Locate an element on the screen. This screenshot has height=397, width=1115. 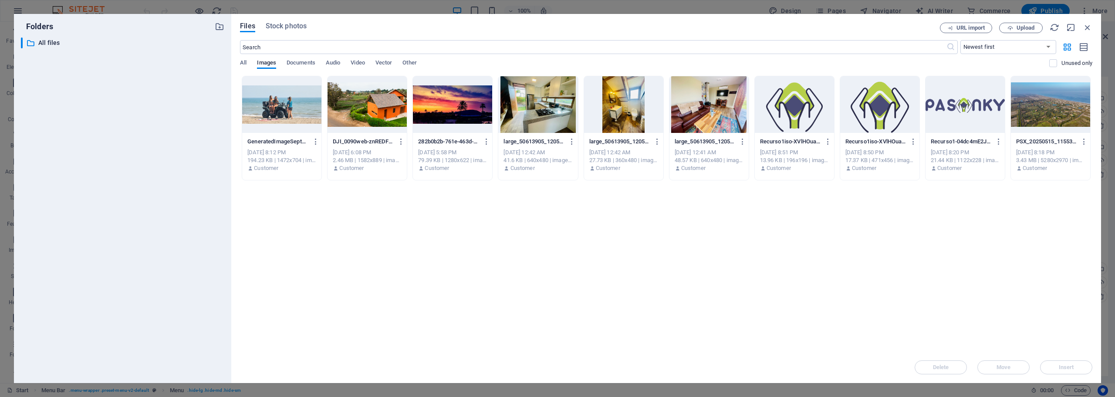
p: All files is located at coordinates (123, 43).